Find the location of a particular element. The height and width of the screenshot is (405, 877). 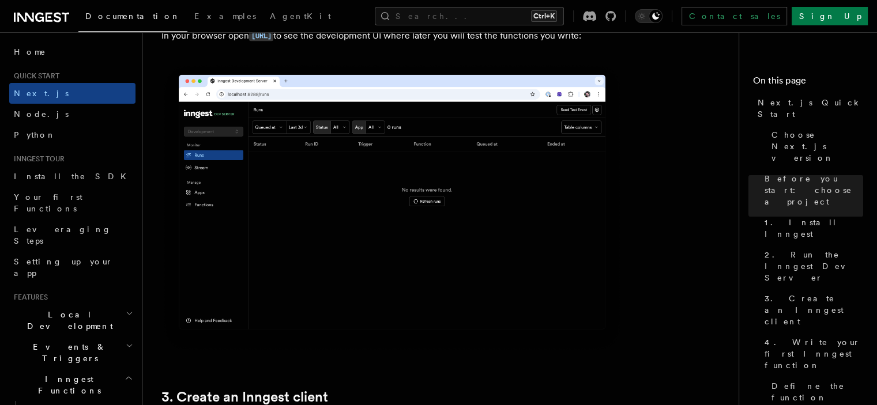

a: 4. Write your first Inngest function is located at coordinates (811, 354).